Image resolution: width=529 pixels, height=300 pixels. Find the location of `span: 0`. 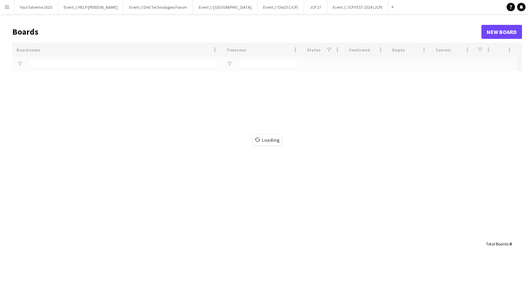

span: 0 is located at coordinates (510, 243).